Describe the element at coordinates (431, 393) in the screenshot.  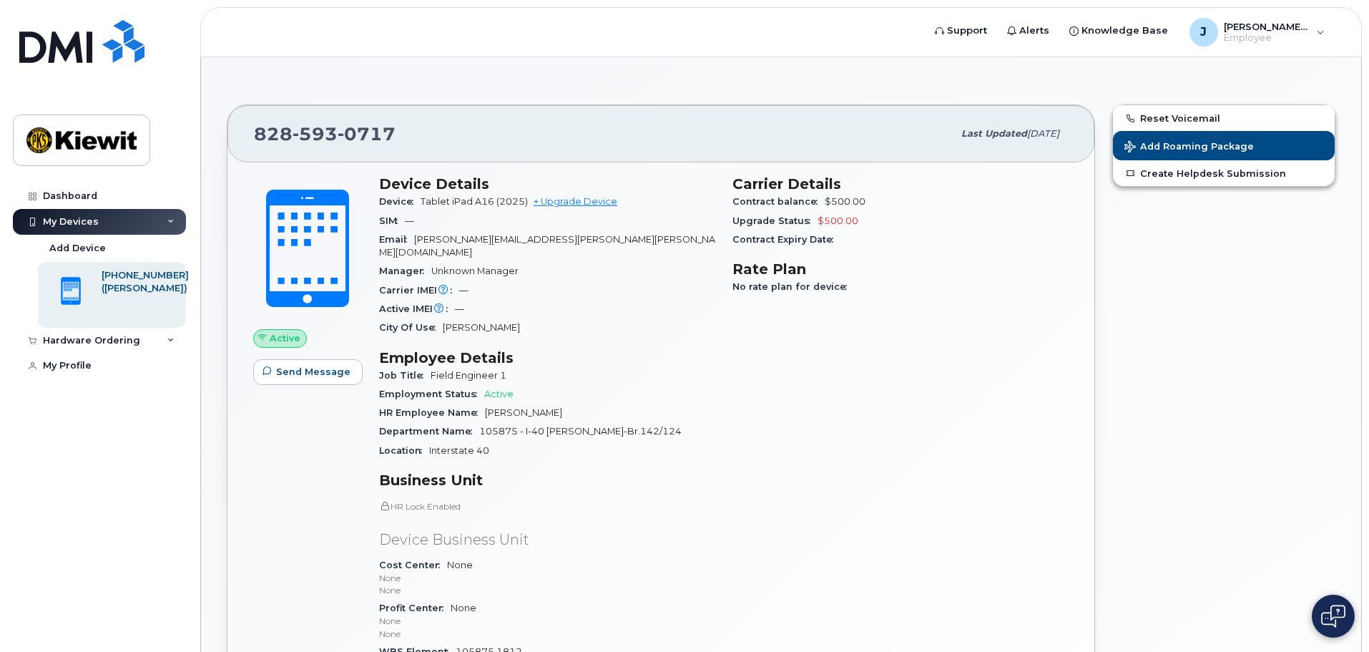
I see `span: Employment Status` at that location.